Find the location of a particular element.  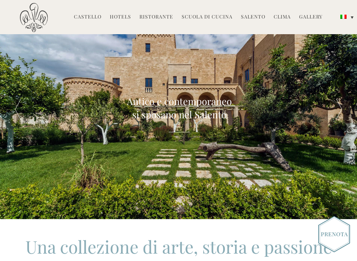

a: Hotels is located at coordinates (120, 17).